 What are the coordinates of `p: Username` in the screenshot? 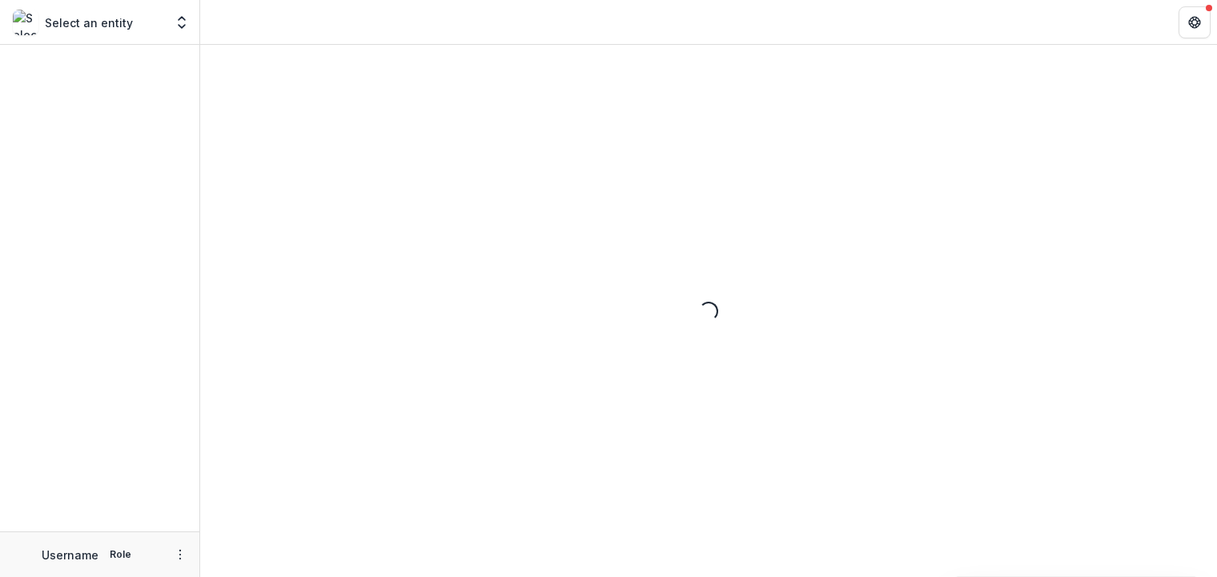 It's located at (70, 555).